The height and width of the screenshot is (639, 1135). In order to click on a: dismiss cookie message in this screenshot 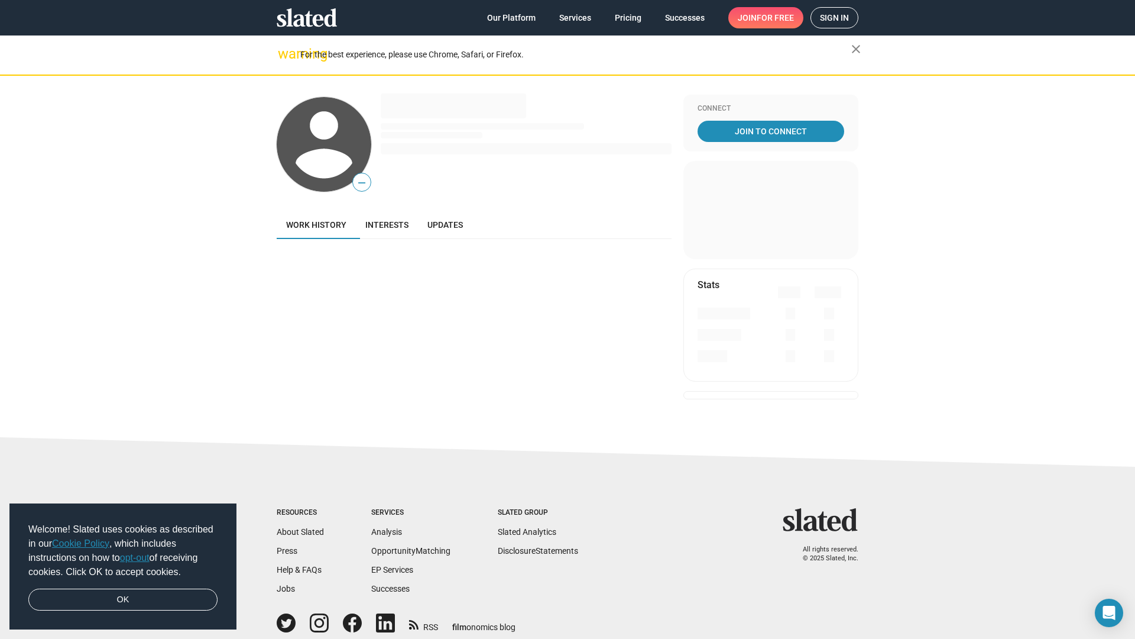, I will do `click(123, 600)`.